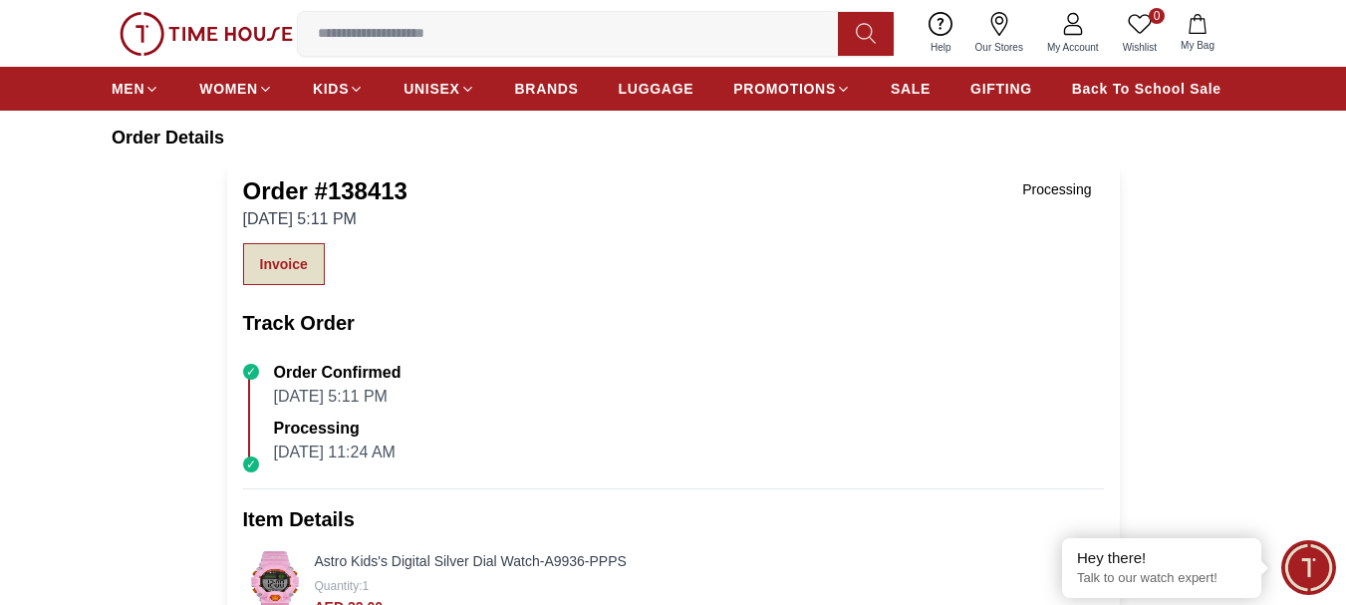 This screenshot has width=1346, height=605. I want to click on div: Chat Widget, so click(1308, 567).